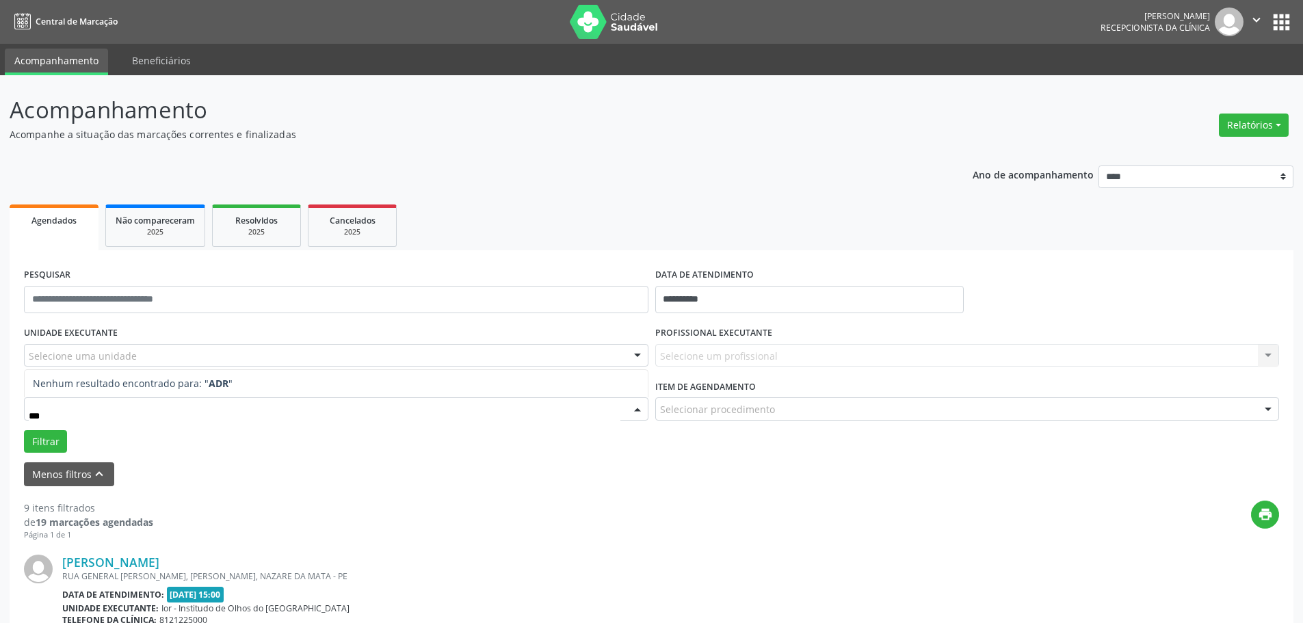 Image resolution: width=1303 pixels, height=623 pixels. I want to click on label: PESQUISAR, so click(47, 275).